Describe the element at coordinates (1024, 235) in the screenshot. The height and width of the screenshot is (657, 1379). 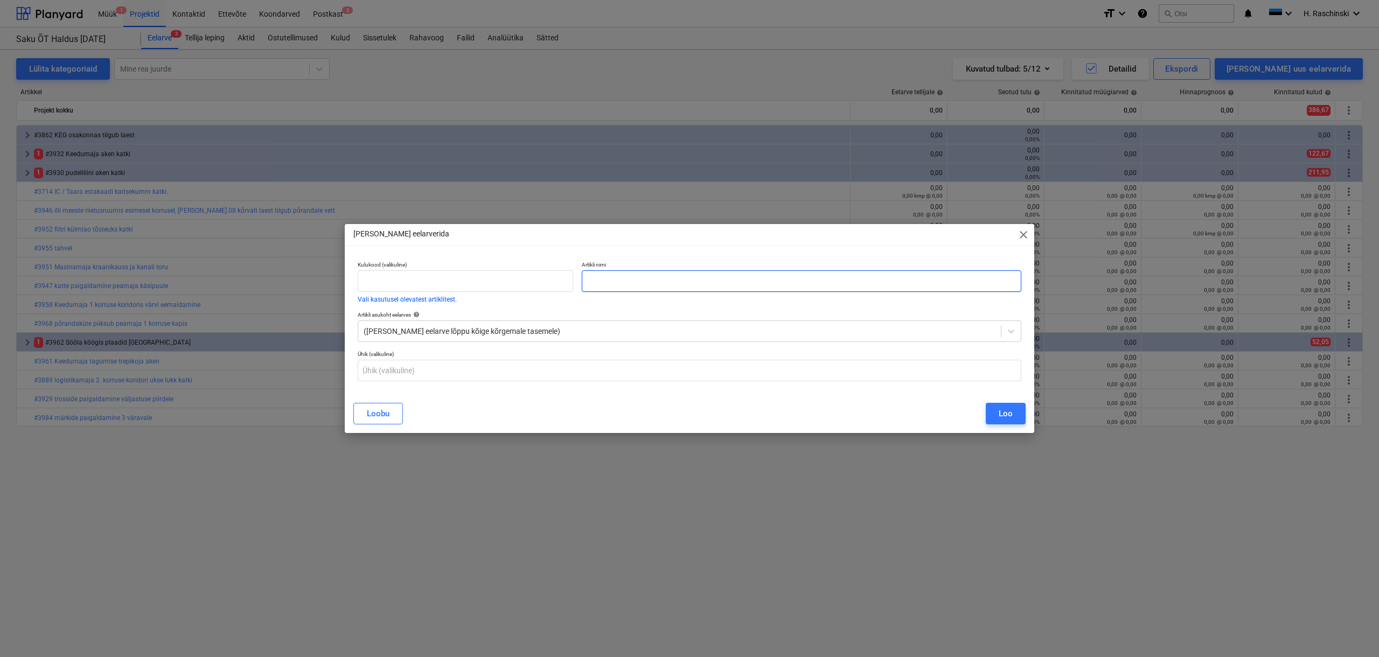
I see `span: close` at that location.